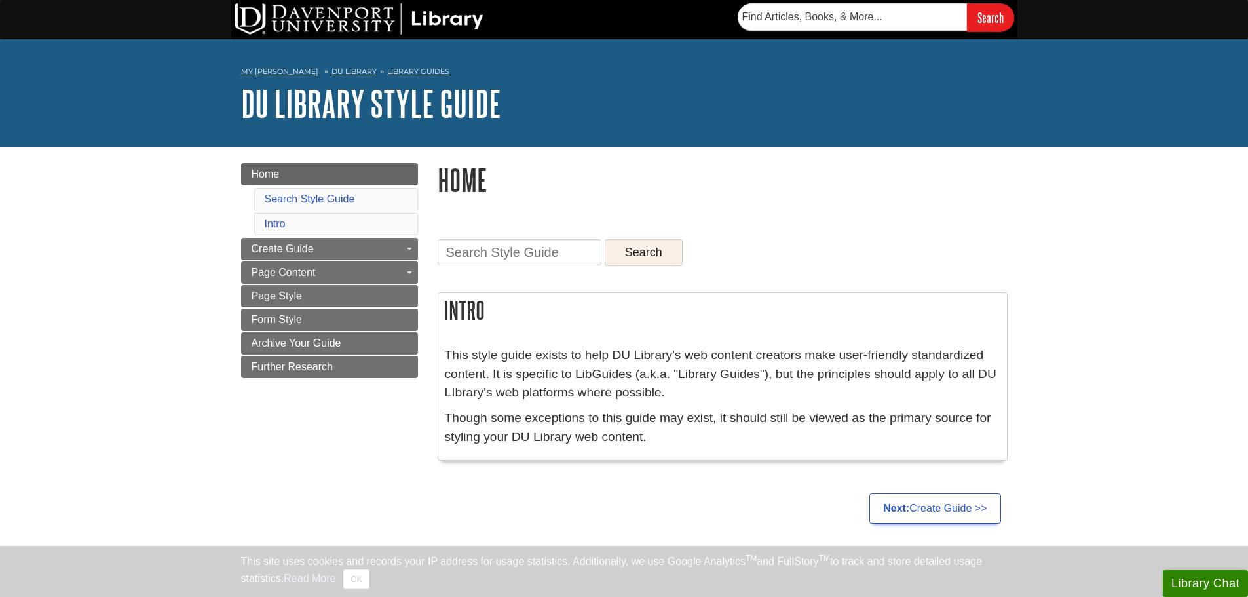  Describe the element at coordinates (284, 272) in the screenshot. I see `span: Page Content` at that location.